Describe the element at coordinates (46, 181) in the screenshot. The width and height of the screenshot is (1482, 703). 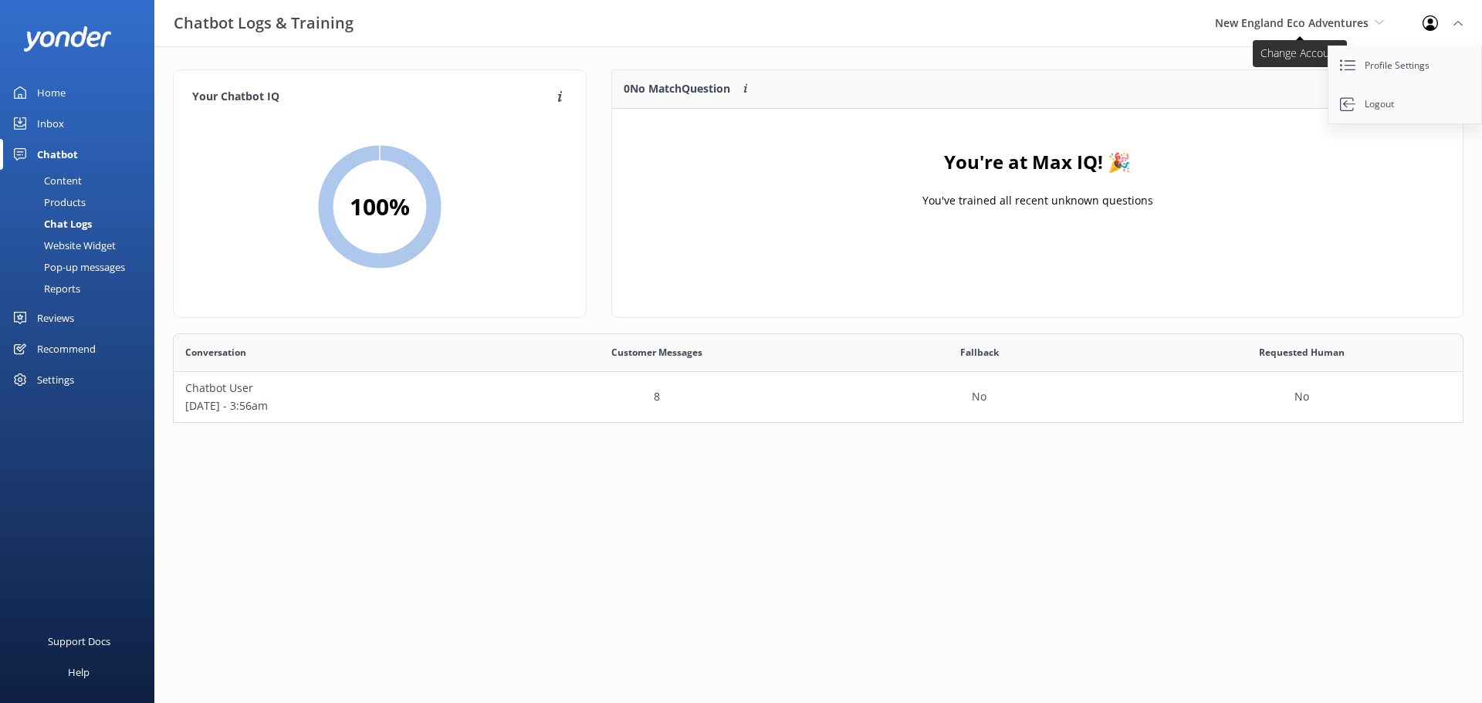
I see `div: Content` at that location.